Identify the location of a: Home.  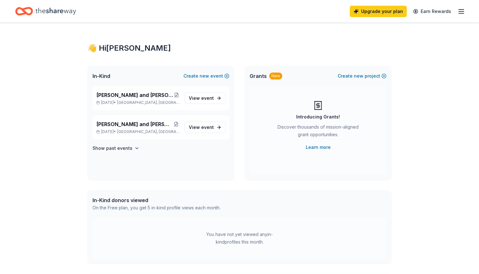
(46, 11).